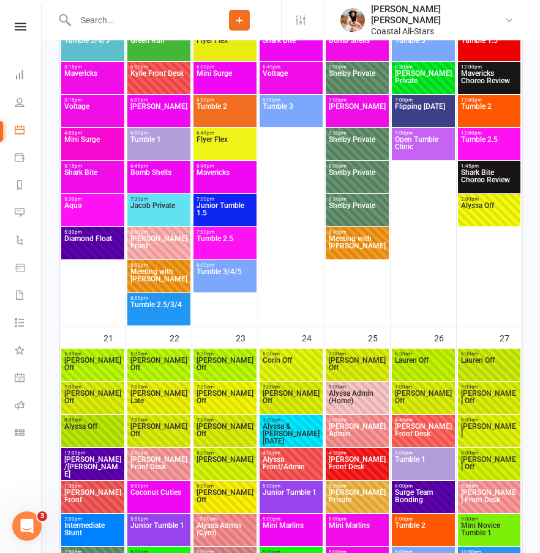 The width and height of the screenshot is (540, 553). I want to click on span: Surge Team Bonding, so click(414, 496).